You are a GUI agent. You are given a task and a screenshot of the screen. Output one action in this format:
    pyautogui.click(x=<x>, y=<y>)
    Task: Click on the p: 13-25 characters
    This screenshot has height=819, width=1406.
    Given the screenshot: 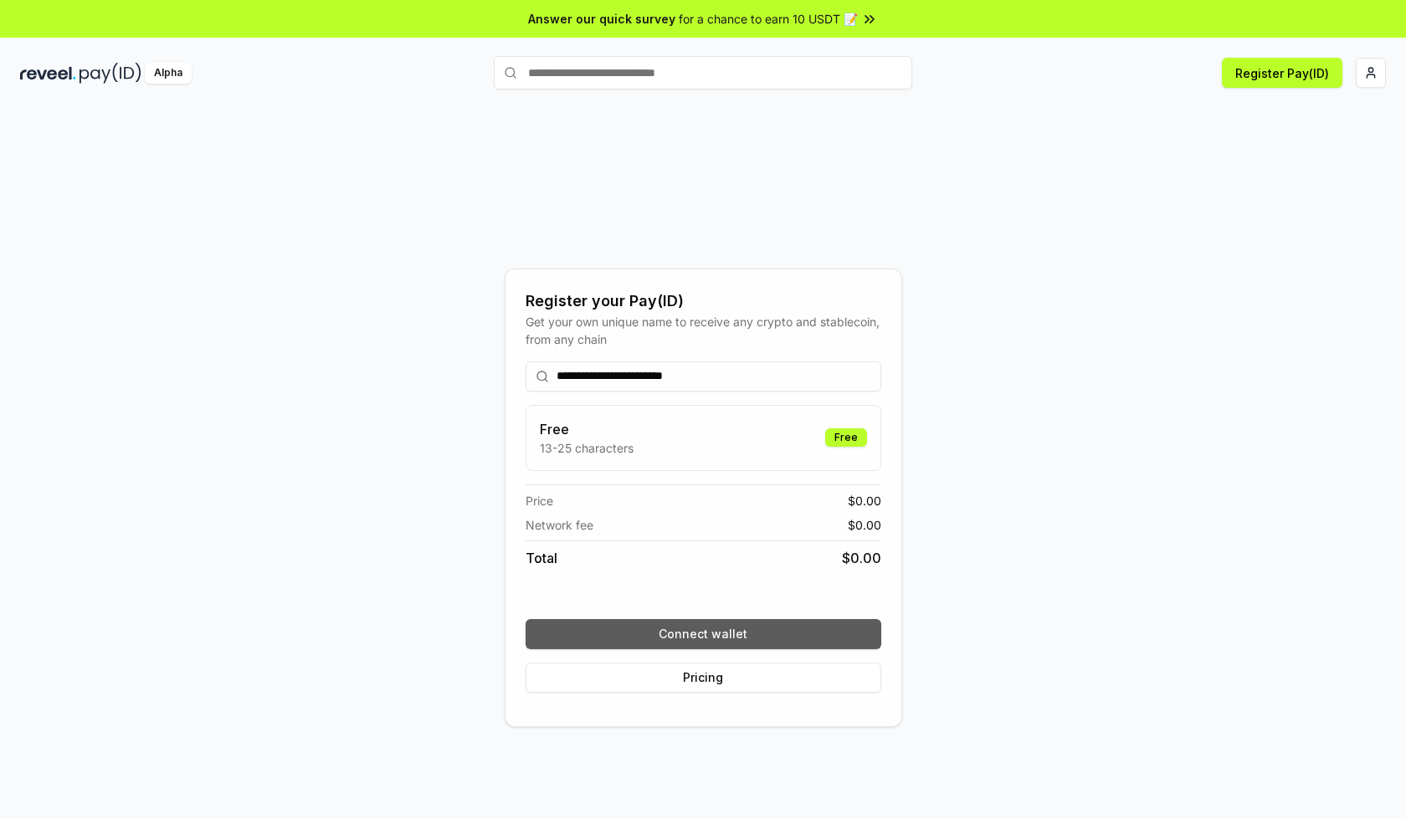 What is the action you would take?
    pyautogui.click(x=587, y=448)
    